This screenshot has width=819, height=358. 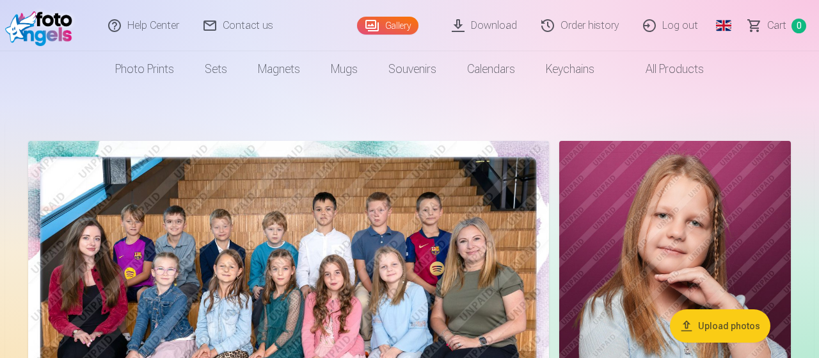 I want to click on a: Calendars, so click(x=491, y=69).